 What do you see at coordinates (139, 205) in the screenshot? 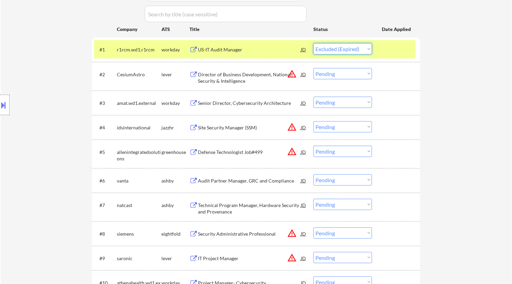
I see `div: natcast` at bounding box center [139, 205].